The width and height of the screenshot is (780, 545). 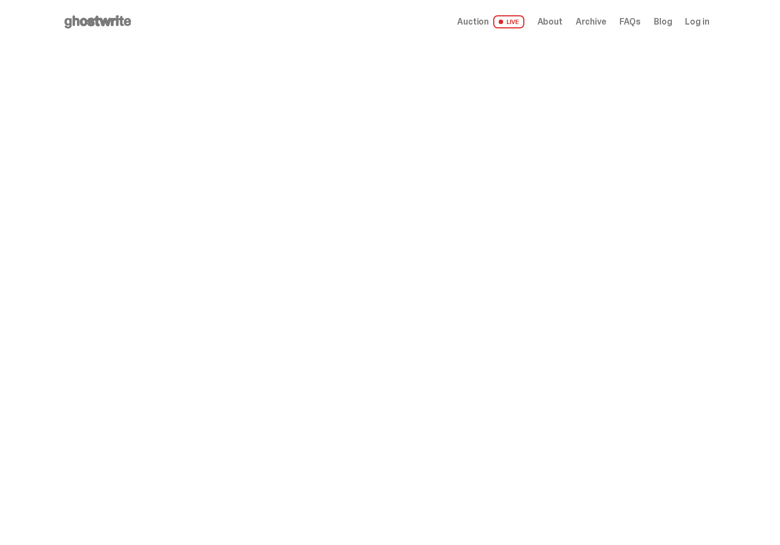 What do you see at coordinates (508, 22) in the screenshot?
I see `span: LIVE` at bounding box center [508, 22].